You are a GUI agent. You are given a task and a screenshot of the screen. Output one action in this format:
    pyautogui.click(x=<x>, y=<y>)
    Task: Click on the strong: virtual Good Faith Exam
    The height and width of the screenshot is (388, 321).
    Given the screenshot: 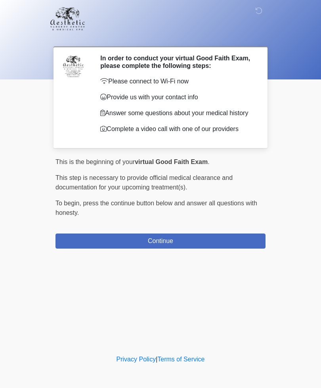 What is the action you would take?
    pyautogui.click(x=171, y=161)
    